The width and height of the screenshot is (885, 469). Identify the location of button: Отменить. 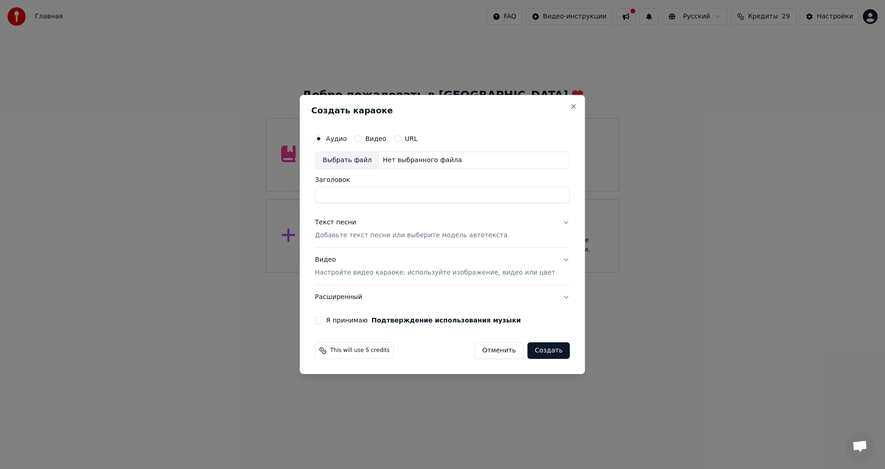
(499, 351).